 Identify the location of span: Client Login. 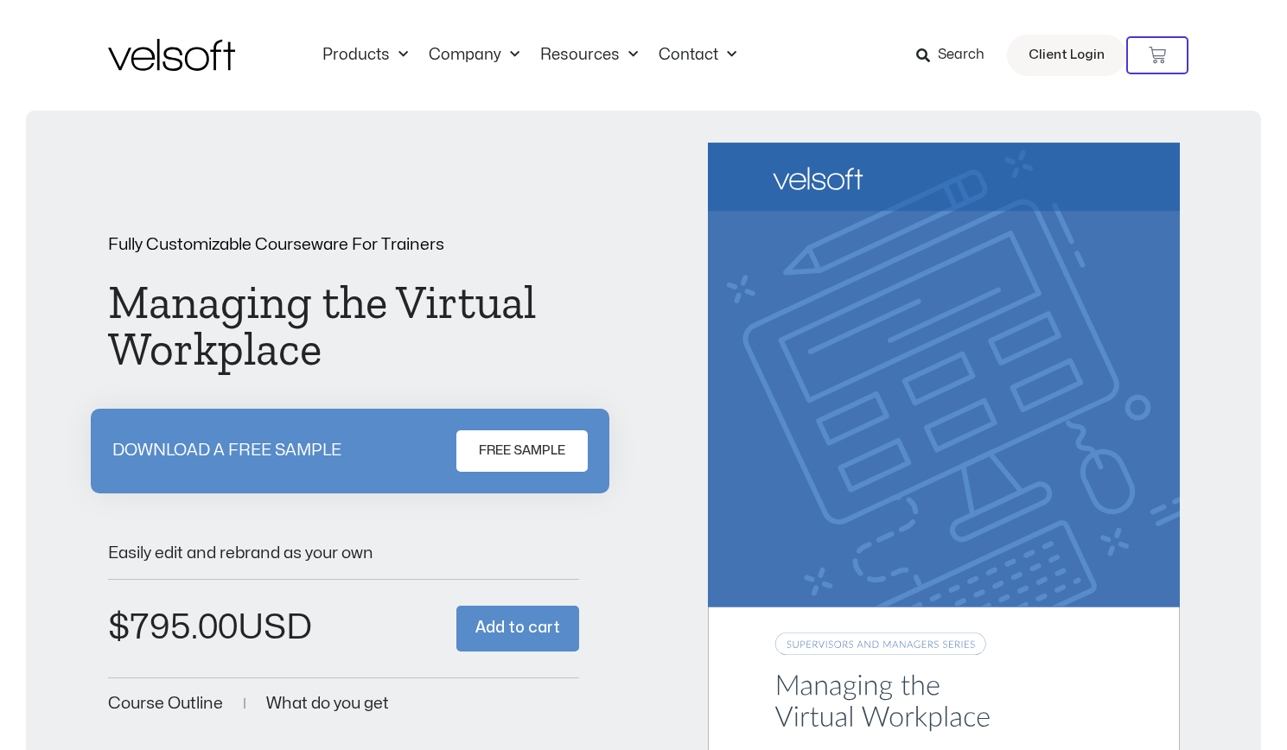
(1066, 55).